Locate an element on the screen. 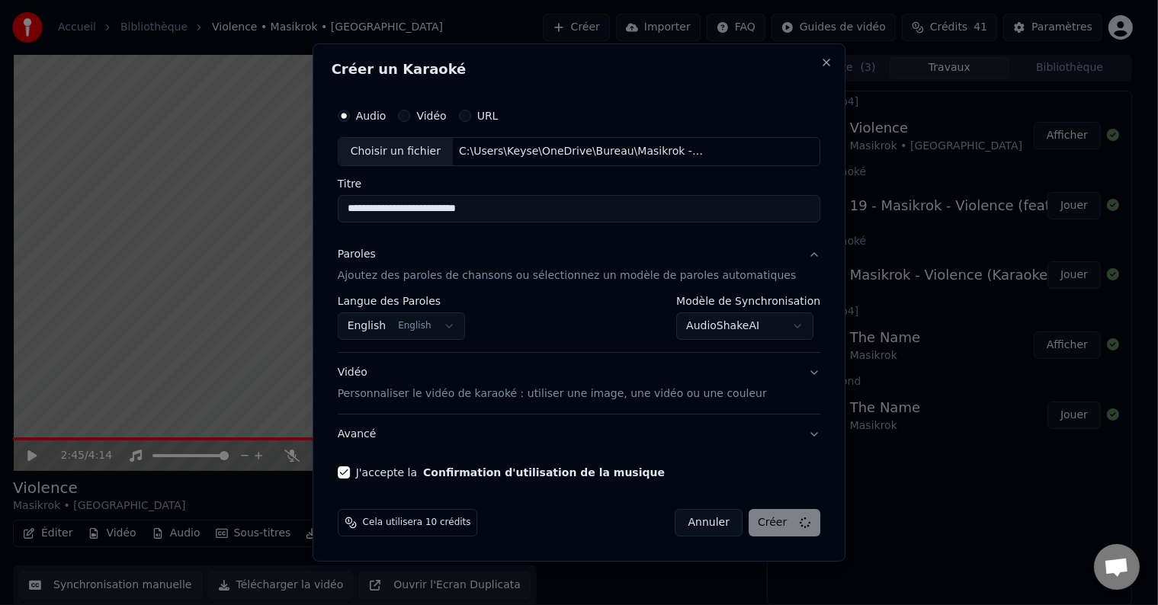 The image size is (1158, 605). button: Avancé is located at coordinates (579, 434).